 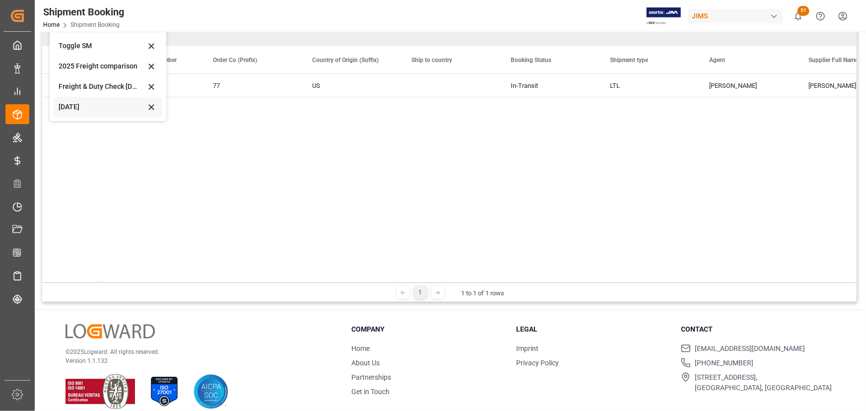 I want to click on img: ISO 9001 & ISO 14001 Certification, so click(x=100, y=392).